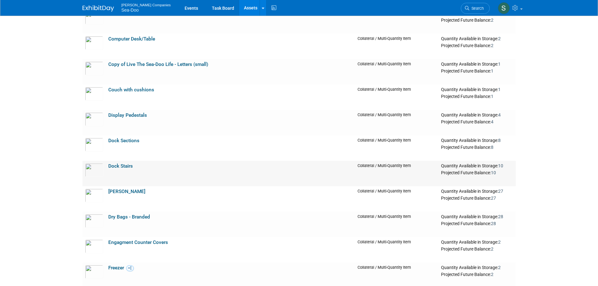 This screenshot has height=286, width=598. Describe the element at coordinates (135, 13) in the screenshot. I see `a: Clothing Wall w/ Pergola` at that location.